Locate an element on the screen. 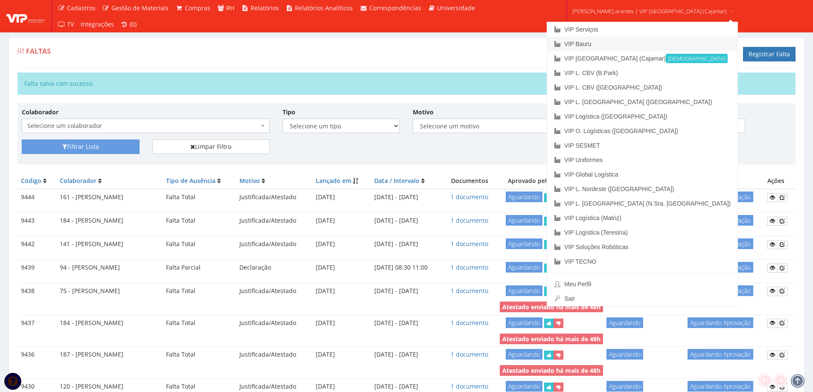 The width and height of the screenshot is (813, 392). a: VIP Bauru is located at coordinates (642, 44).